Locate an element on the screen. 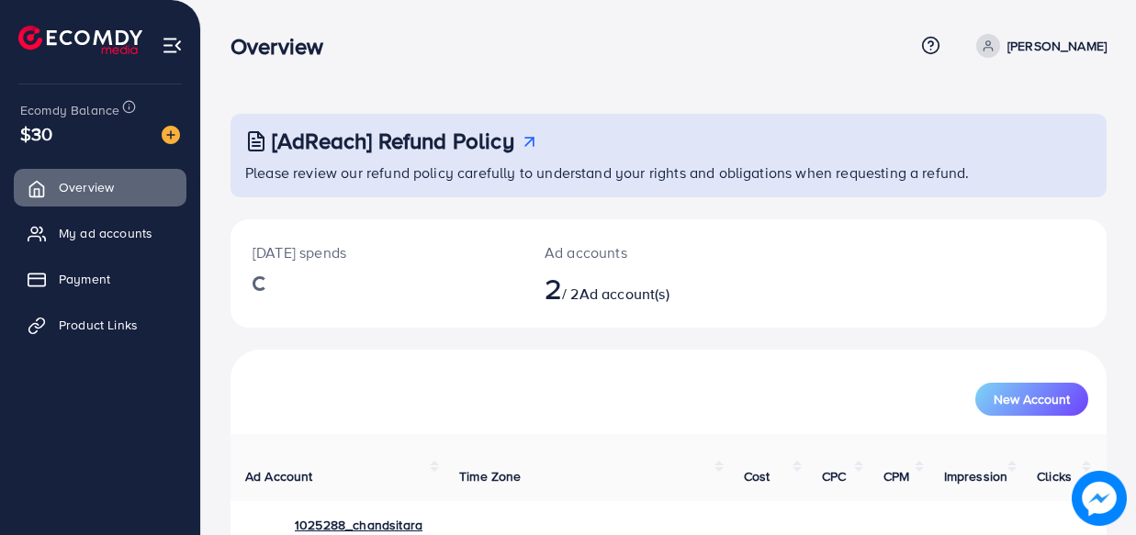 The height and width of the screenshot is (535, 1136). span: Payment is located at coordinates (84, 279).